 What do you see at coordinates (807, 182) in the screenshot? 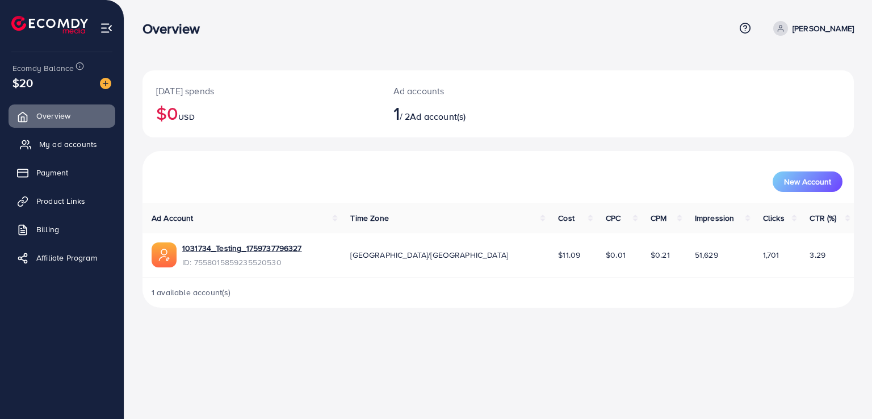
I see `button: New Account` at bounding box center [807, 182].